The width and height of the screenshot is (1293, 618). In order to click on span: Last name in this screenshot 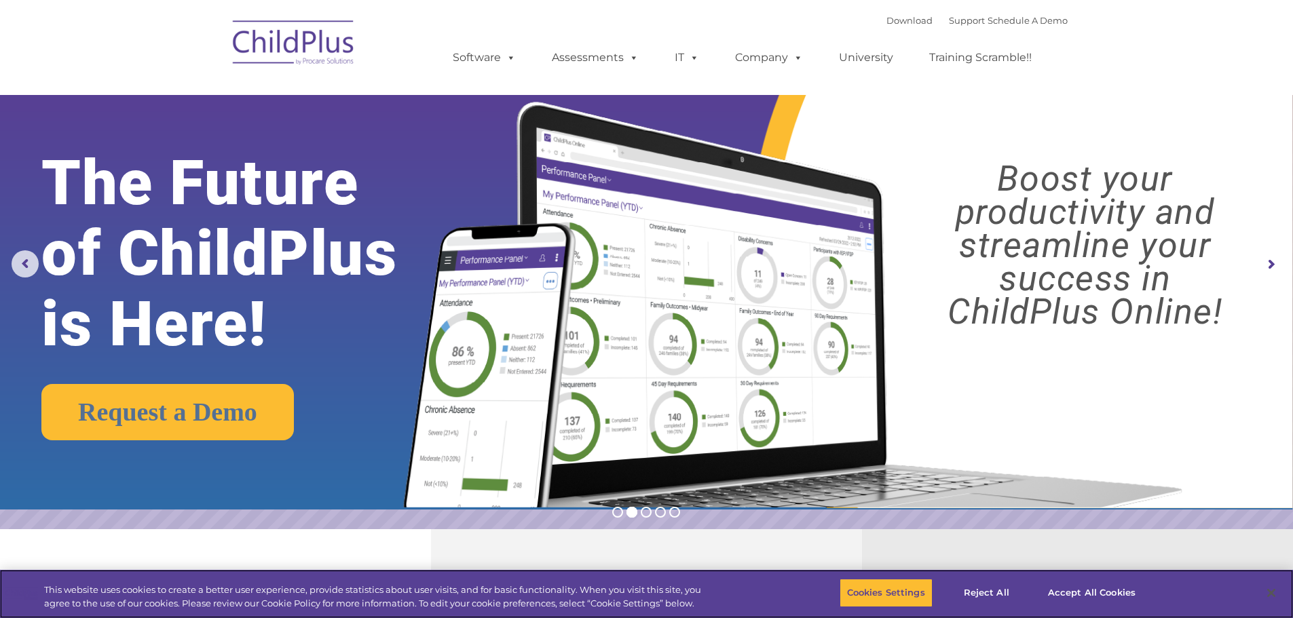, I will do `click(209, 94)`.